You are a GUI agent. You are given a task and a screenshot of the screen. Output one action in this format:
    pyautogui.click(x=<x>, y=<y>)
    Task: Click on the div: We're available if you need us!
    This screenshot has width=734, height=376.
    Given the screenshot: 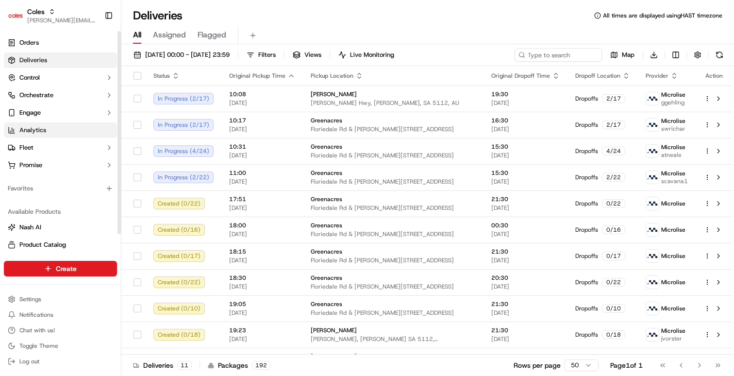 What is the action you would take?
    pyautogui.click(x=88, y=106)
    